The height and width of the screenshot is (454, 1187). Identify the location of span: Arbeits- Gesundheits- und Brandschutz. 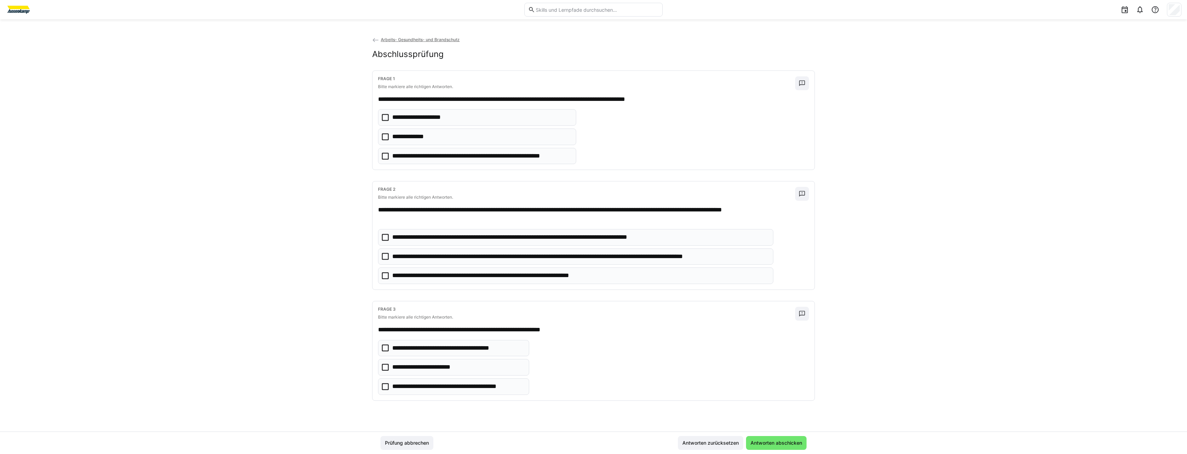
(420, 39).